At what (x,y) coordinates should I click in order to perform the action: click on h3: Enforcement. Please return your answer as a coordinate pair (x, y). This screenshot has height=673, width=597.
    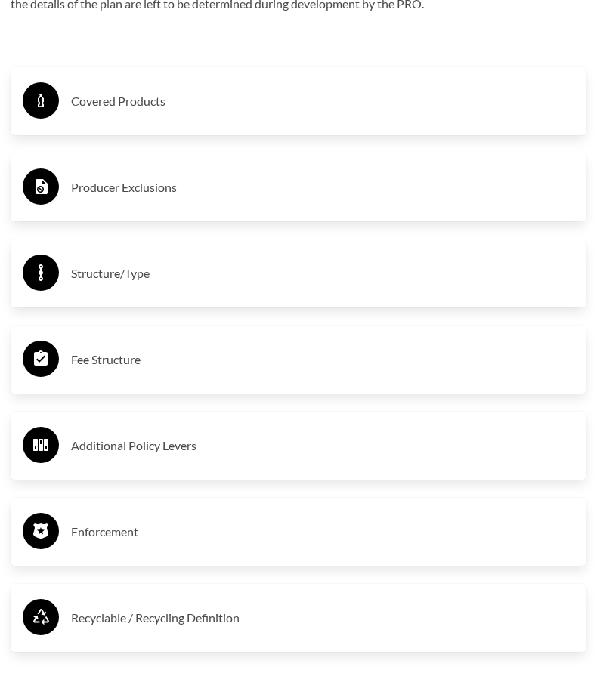
    Looking at the image, I should click on (323, 532).